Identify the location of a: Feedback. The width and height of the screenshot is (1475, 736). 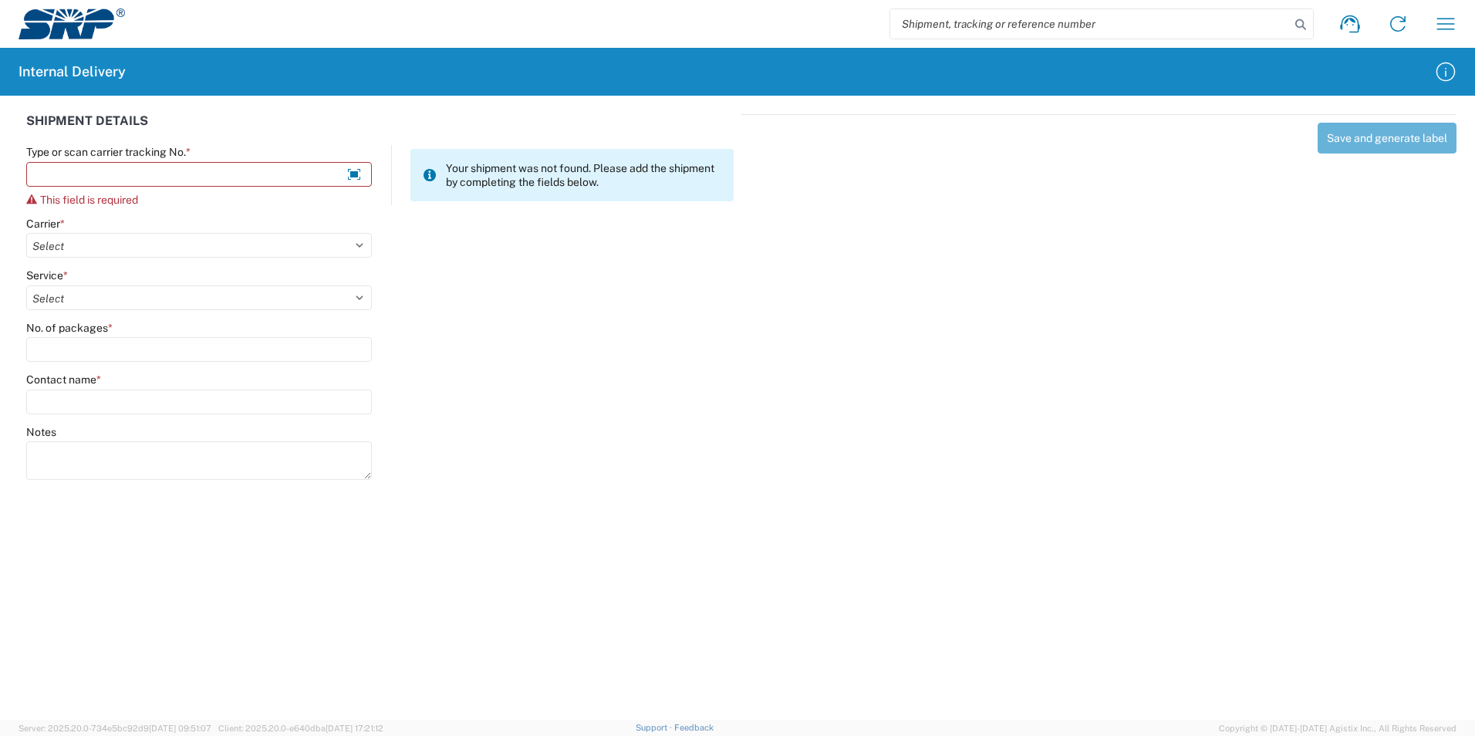
(693, 727).